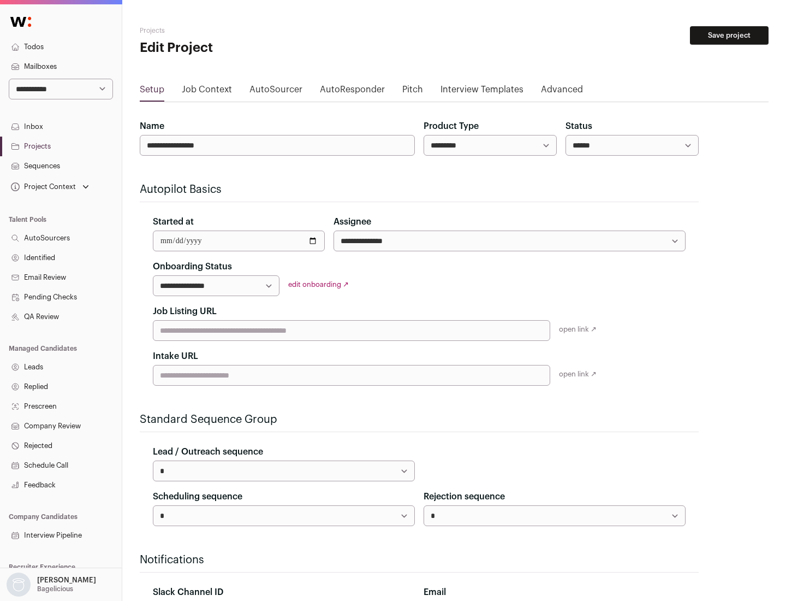 This screenshot has width=786, height=601. What do you see at coordinates (730, 35) in the screenshot?
I see `button: Save project` at bounding box center [730, 35].